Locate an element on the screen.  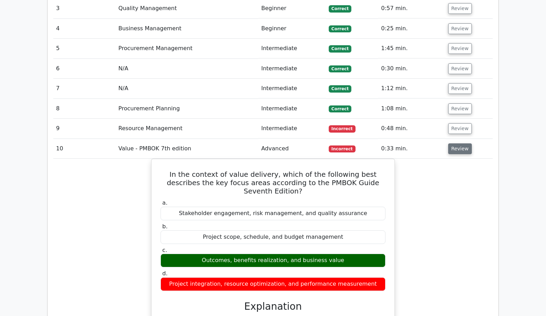
td: 4 is located at coordinates (84, 29).